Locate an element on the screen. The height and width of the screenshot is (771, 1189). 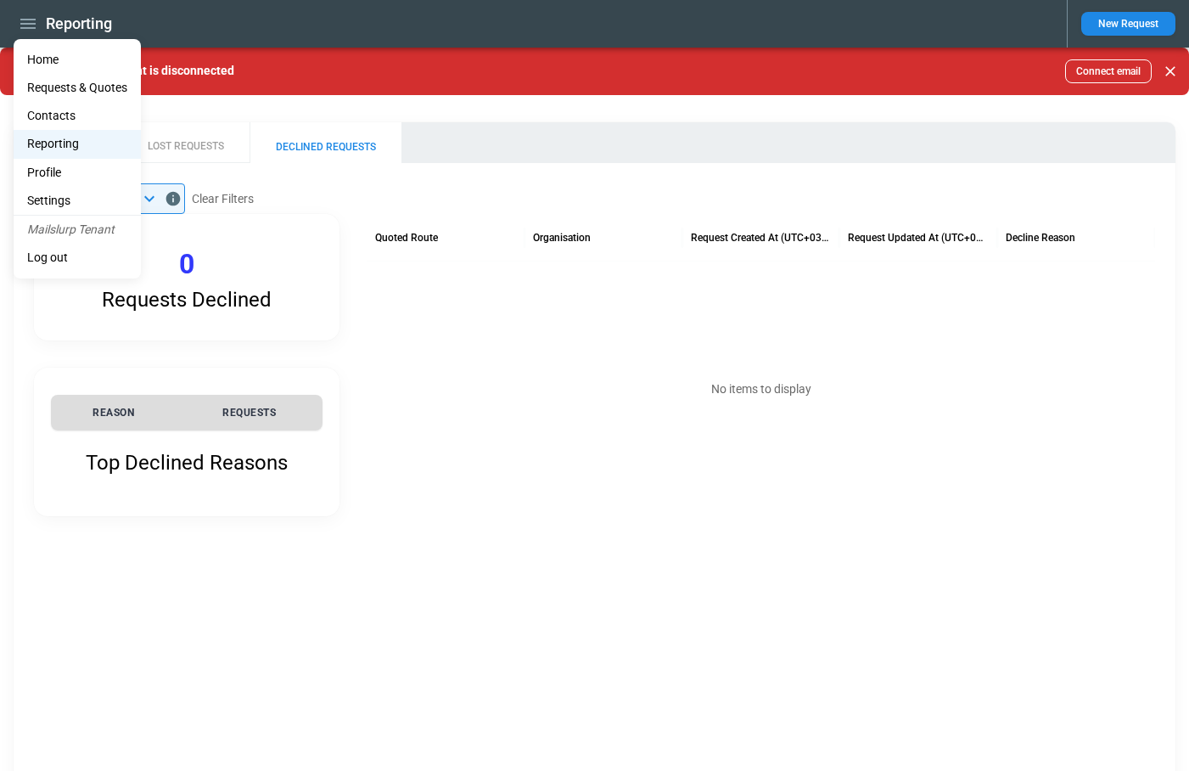
li: Profile is located at coordinates (77, 172).